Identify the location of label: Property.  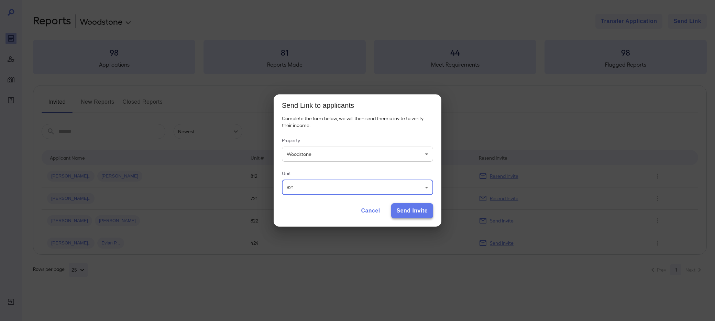
(358, 141).